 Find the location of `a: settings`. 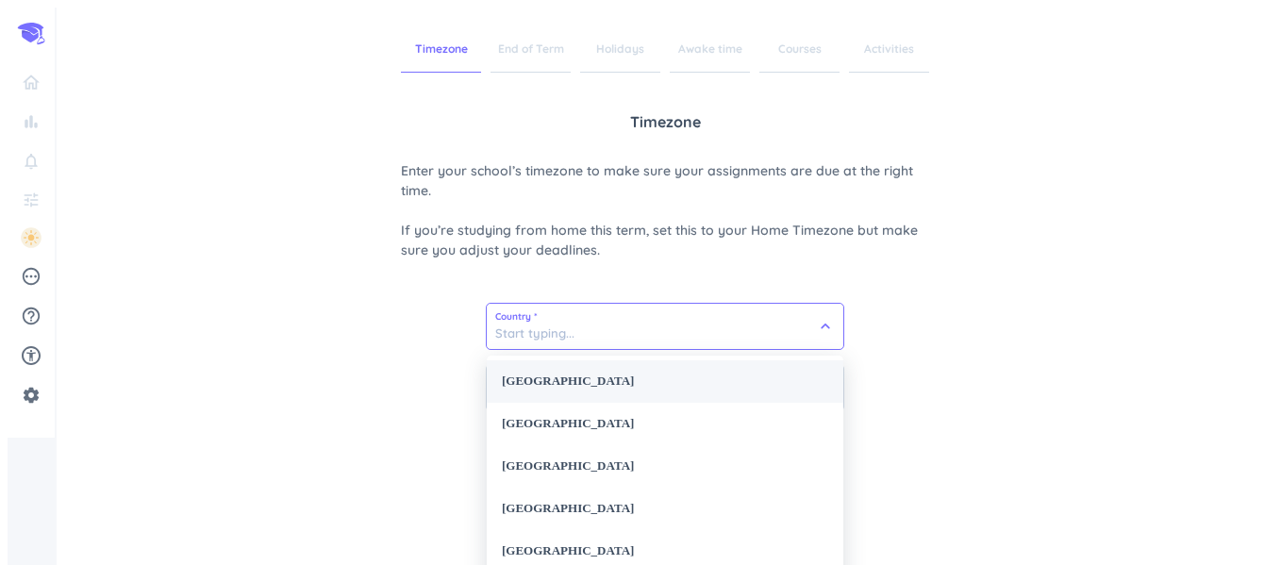

a: settings is located at coordinates (31, 395).